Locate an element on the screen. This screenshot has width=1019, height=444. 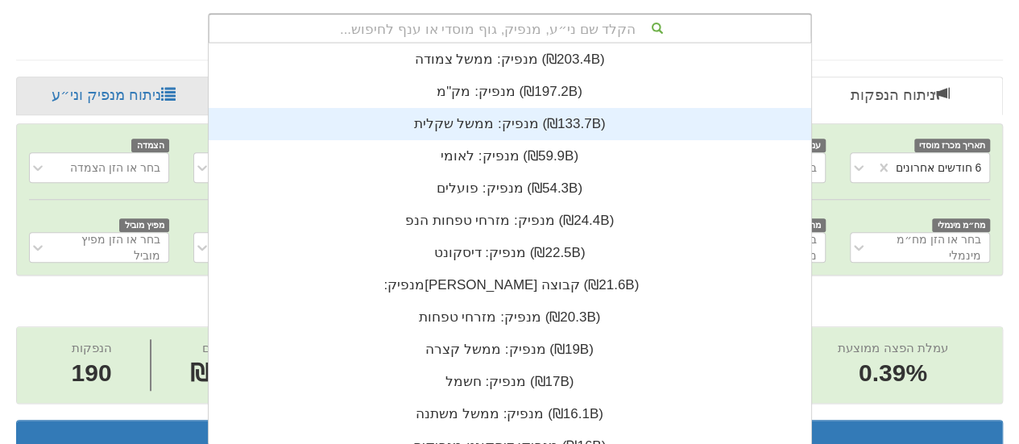
div: מנפיק: ‏ממשל שקלית ‎(₪133.7B)‎ is located at coordinates (509, 124).